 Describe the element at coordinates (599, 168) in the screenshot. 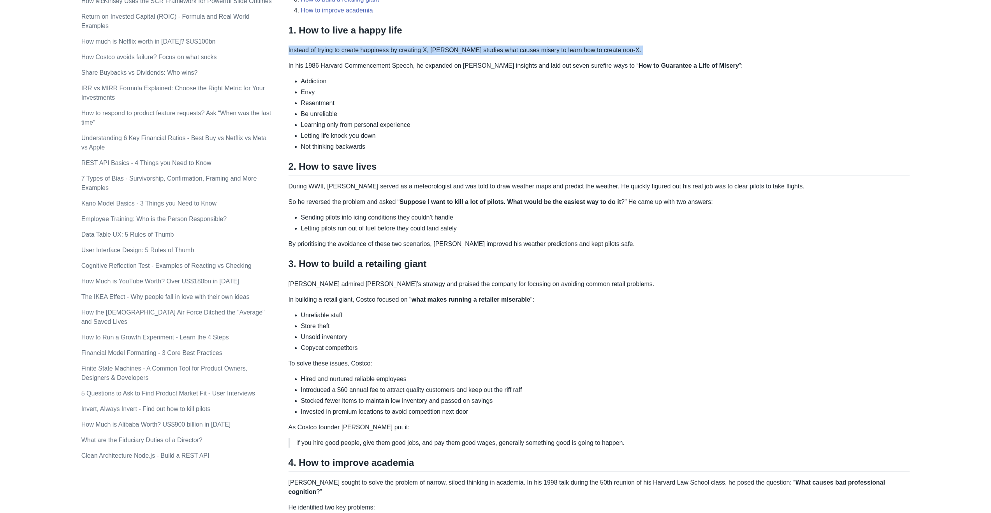

I see `h2: 2. How to save lives` at that location.